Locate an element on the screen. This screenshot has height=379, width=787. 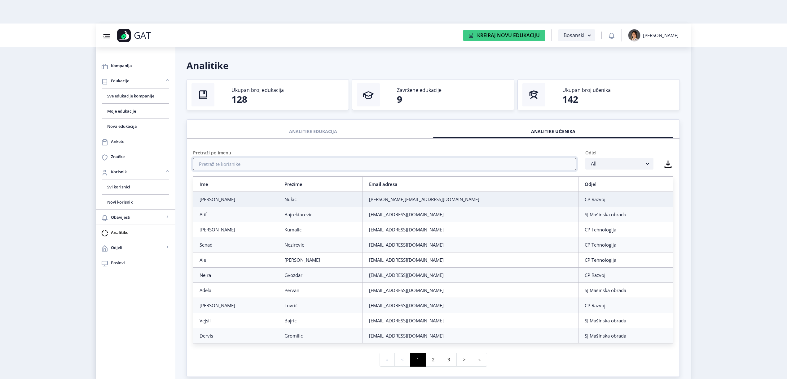
div: Nezirevic is located at coordinates (320, 245).